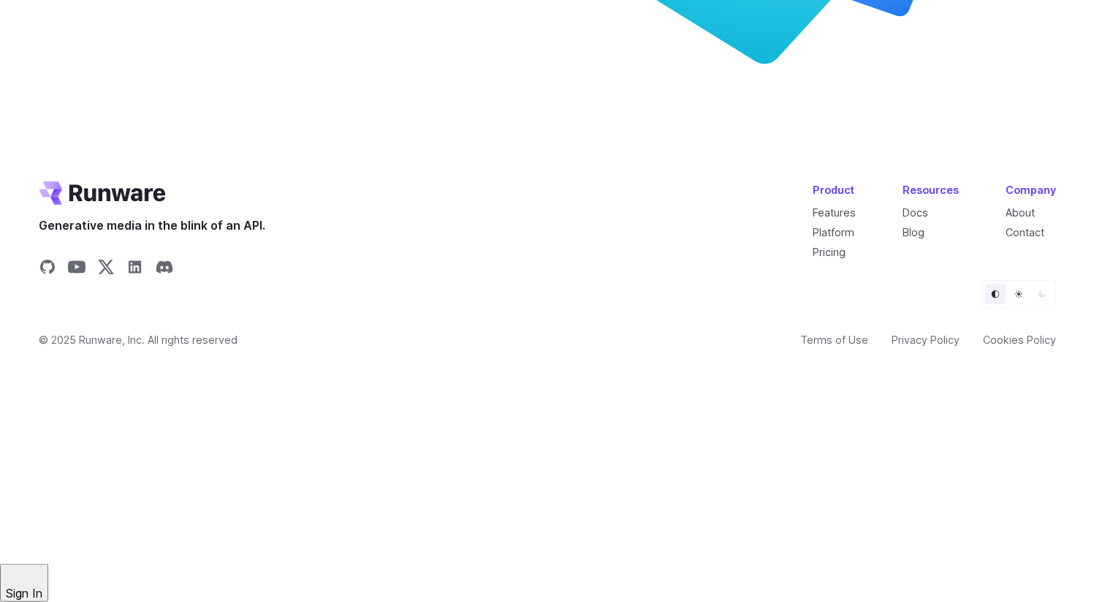 This screenshot has width=1094, height=602. I want to click on button: Light, so click(1019, 294).